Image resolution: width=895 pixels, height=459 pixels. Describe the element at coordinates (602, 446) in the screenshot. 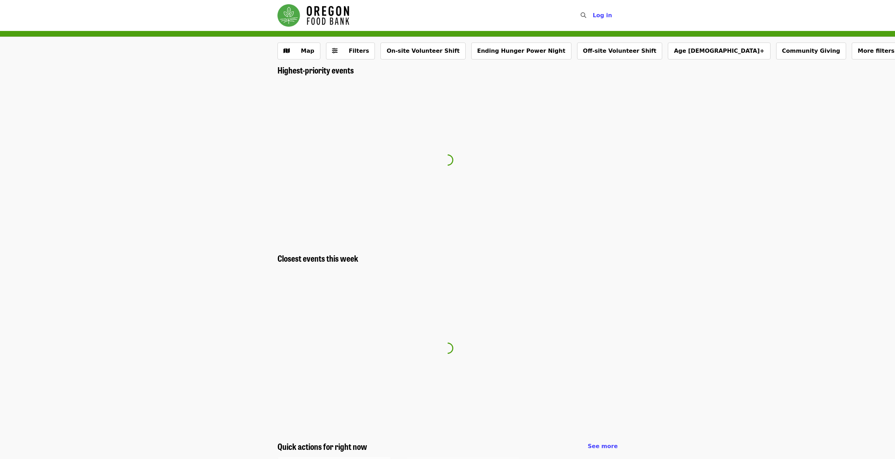

I see `a: See more` at that location.